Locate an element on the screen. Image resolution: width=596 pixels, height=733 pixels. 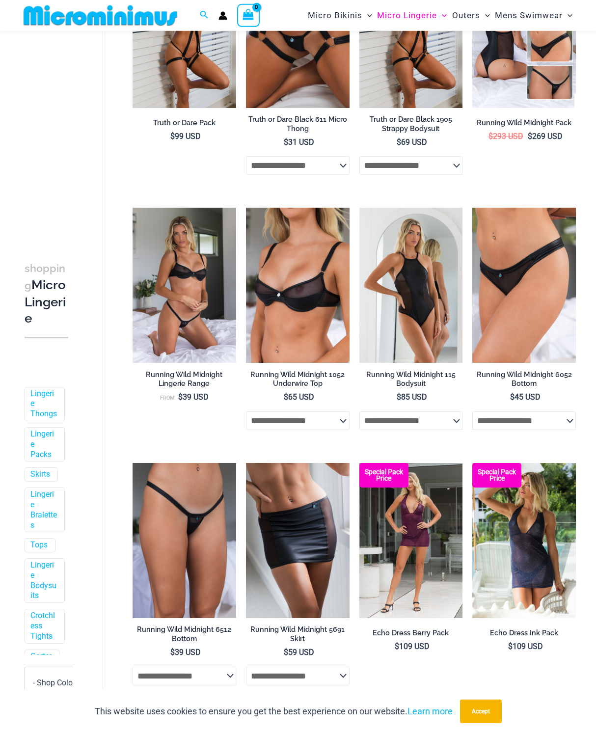
img: MM SHOP LOGO FLAT is located at coordinates (100, 15).